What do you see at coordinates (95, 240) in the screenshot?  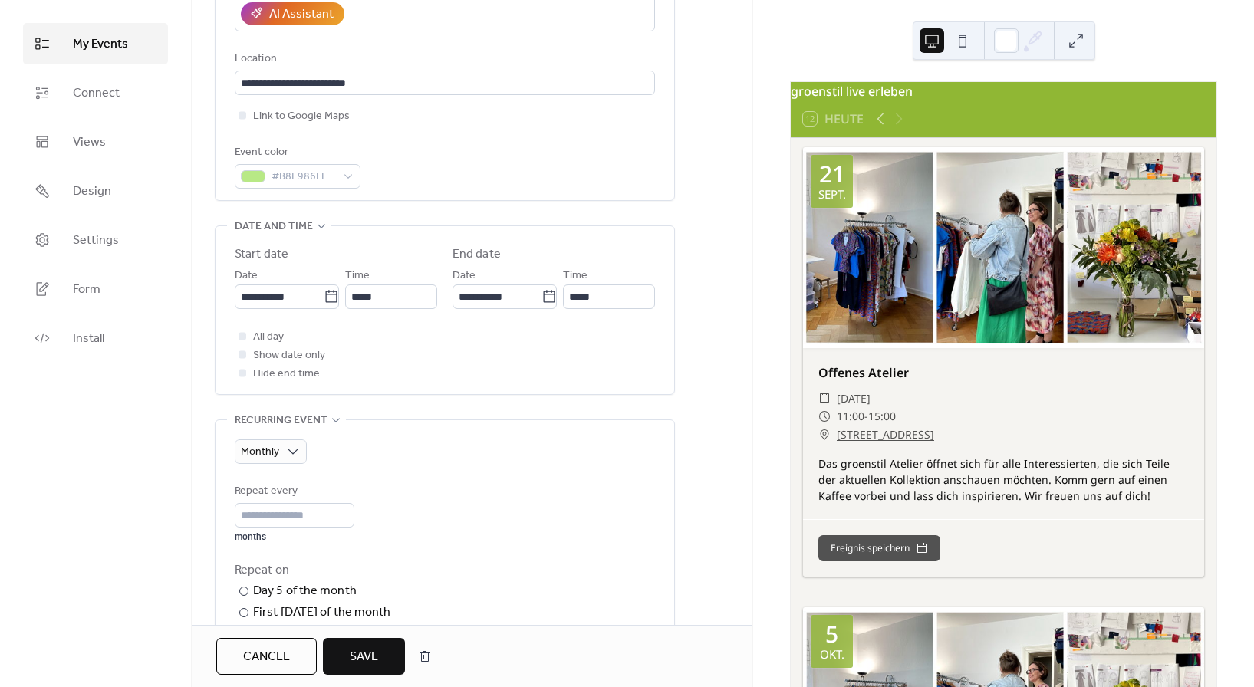 I see `a: Settings` at bounding box center [95, 240].